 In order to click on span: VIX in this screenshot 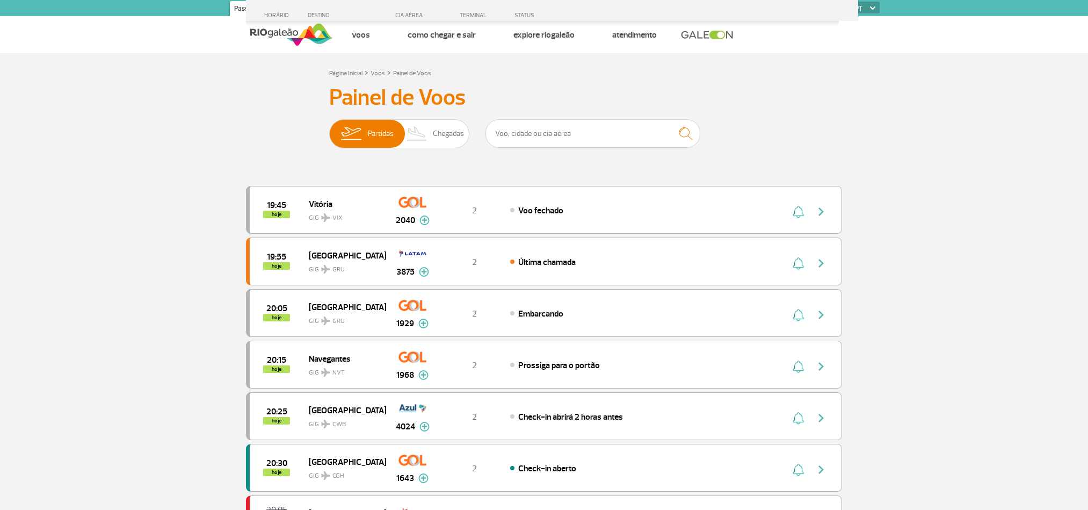, I will do `click(337, 218)`.